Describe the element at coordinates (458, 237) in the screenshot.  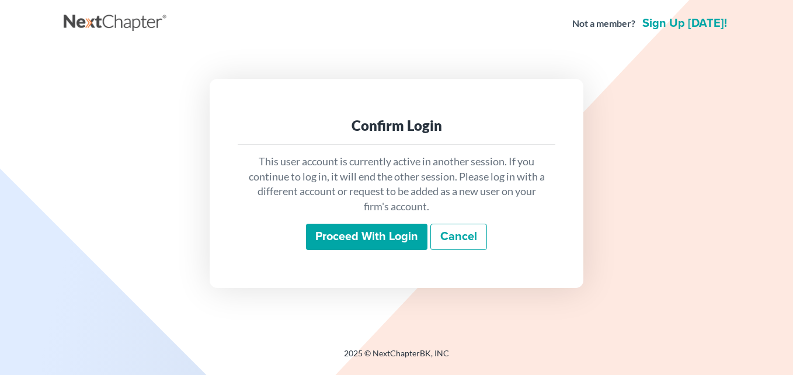
I see `a: Cancel` at that location.